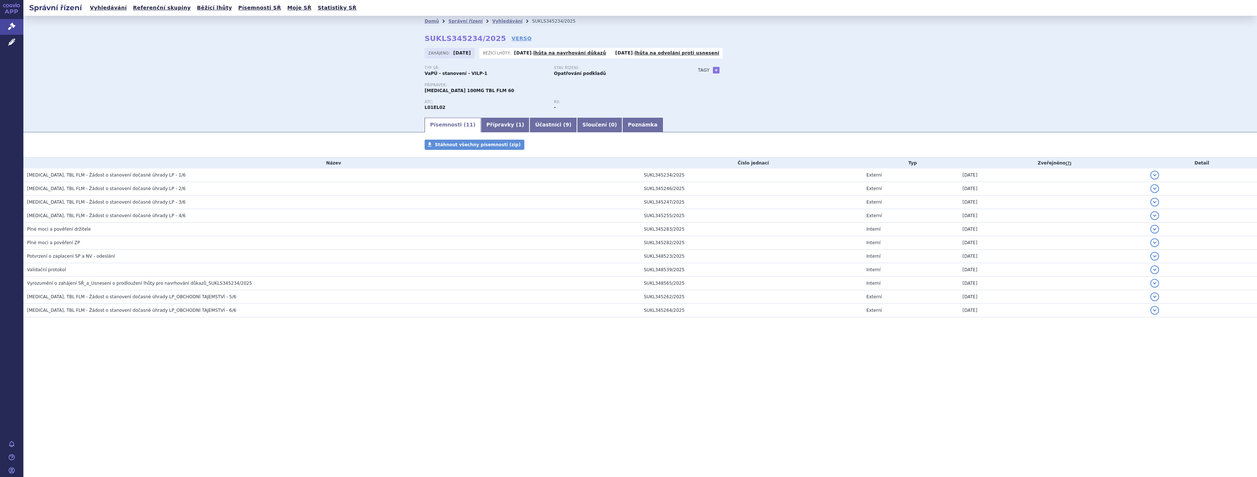  Describe the element at coordinates (558, 21) in the screenshot. I see `li: SUKLS345234/2025` at that location.